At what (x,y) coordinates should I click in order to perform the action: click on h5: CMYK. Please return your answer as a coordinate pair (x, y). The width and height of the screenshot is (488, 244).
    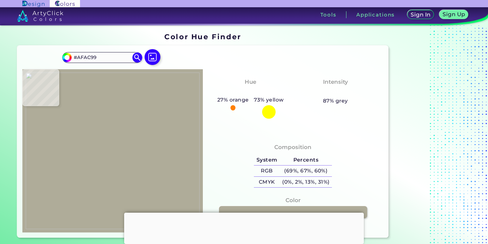
    Looking at the image, I should click on (267, 182).